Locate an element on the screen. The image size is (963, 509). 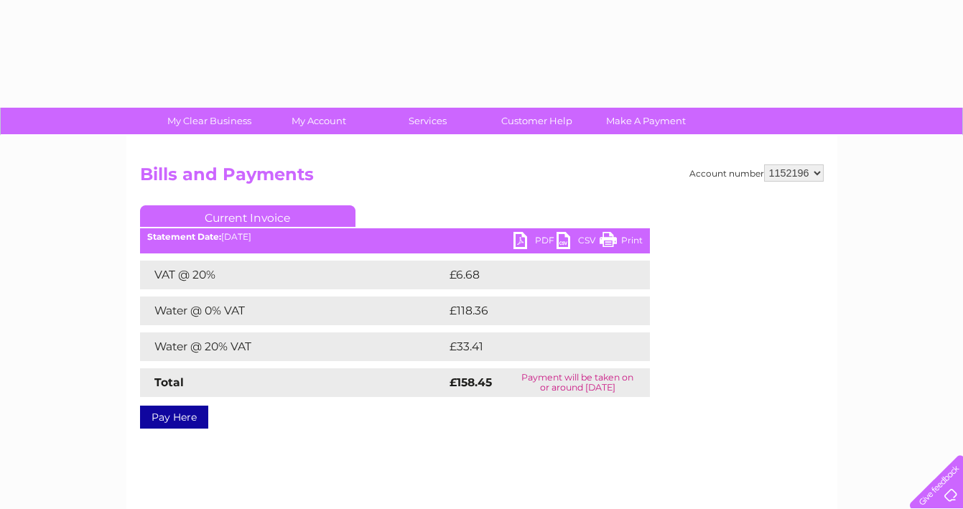
td: Water @ 20% VAT is located at coordinates (293, 347).